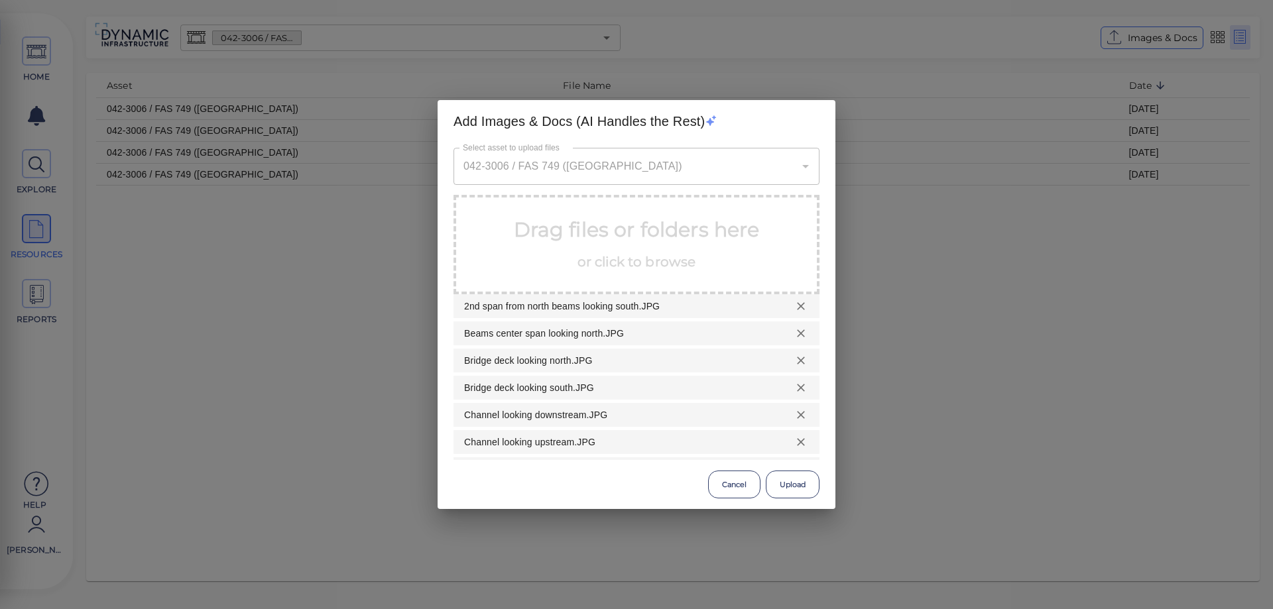 Image resolution: width=1273 pixels, height=609 pixels. What do you see at coordinates (626, 333) in the screenshot?
I see `span: Beams center span looking north.JPG` at bounding box center [626, 333].